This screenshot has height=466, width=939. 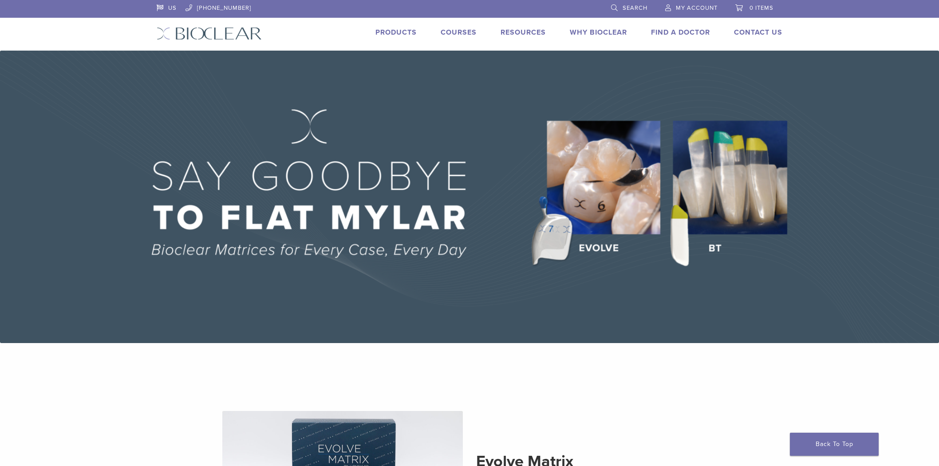 I want to click on span: 0 items, so click(x=761, y=8).